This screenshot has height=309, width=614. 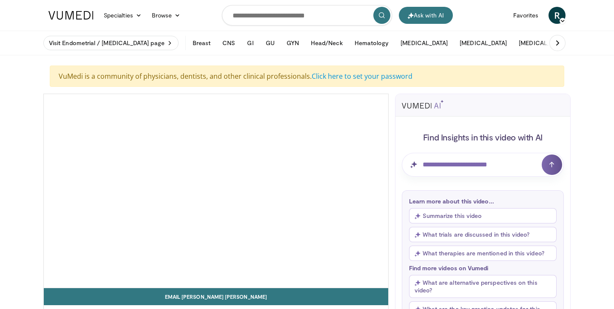 What do you see at coordinates (423, 104) in the screenshot?
I see `img: vumedi-ai-logo.svg` at bounding box center [423, 104].